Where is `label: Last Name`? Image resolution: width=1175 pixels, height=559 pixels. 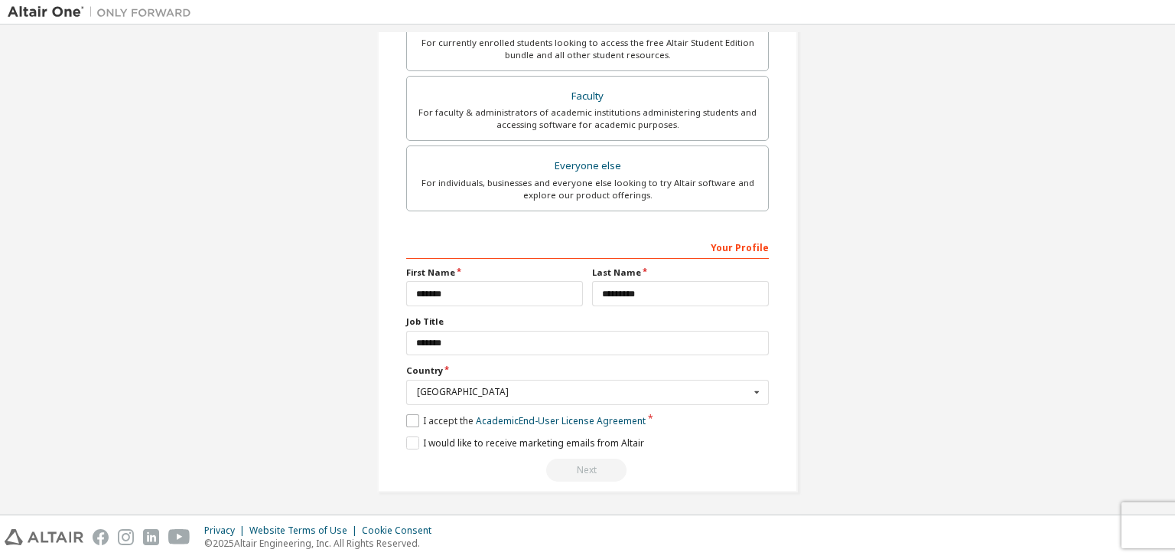 label: Last Name is located at coordinates (680, 272).